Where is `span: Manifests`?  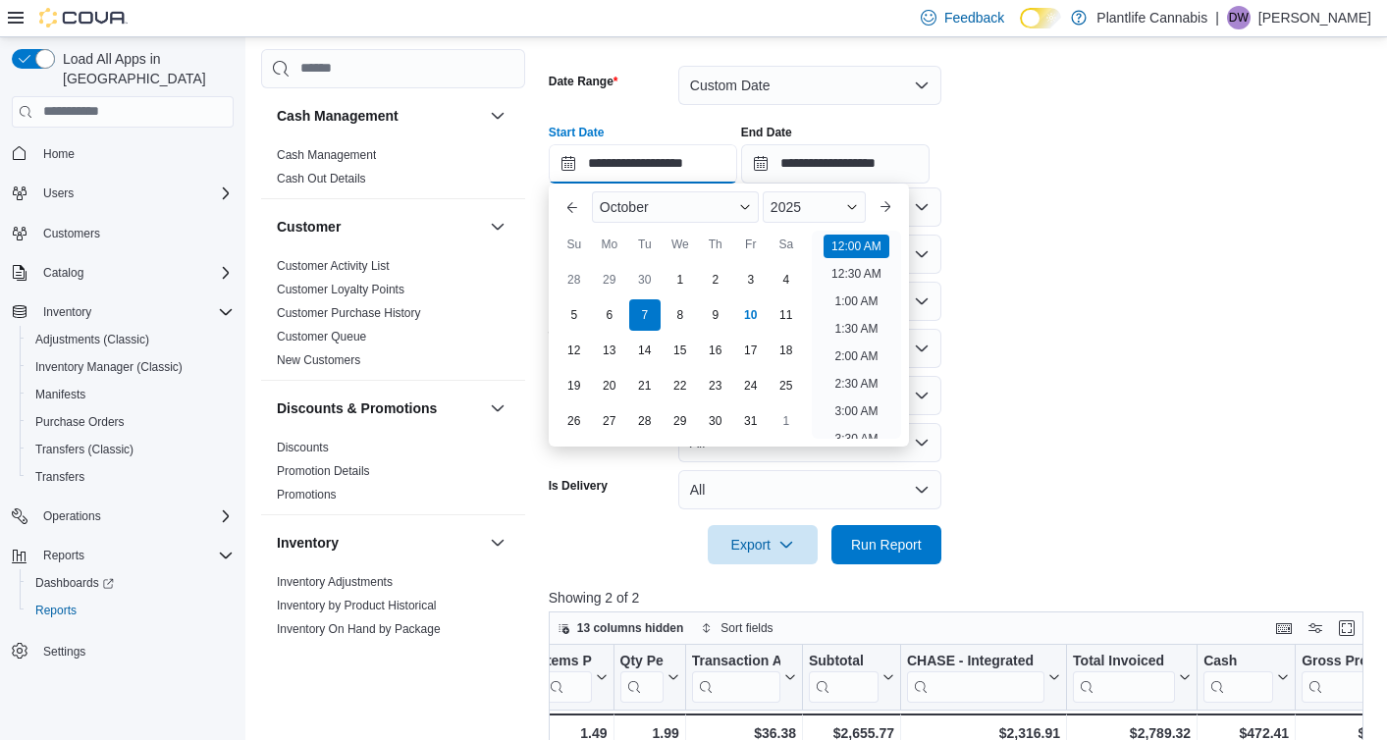
span: Manifests is located at coordinates (131, 395).